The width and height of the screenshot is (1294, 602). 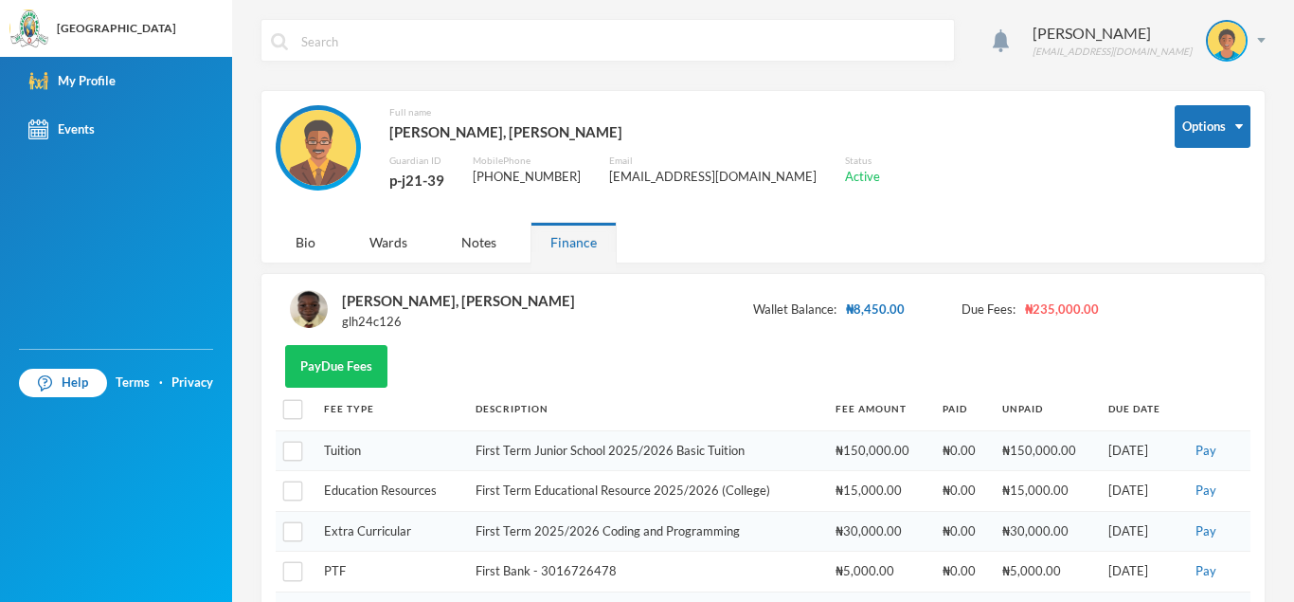 What do you see at coordinates (280, 42) in the screenshot?
I see `img: search` at bounding box center [280, 42].